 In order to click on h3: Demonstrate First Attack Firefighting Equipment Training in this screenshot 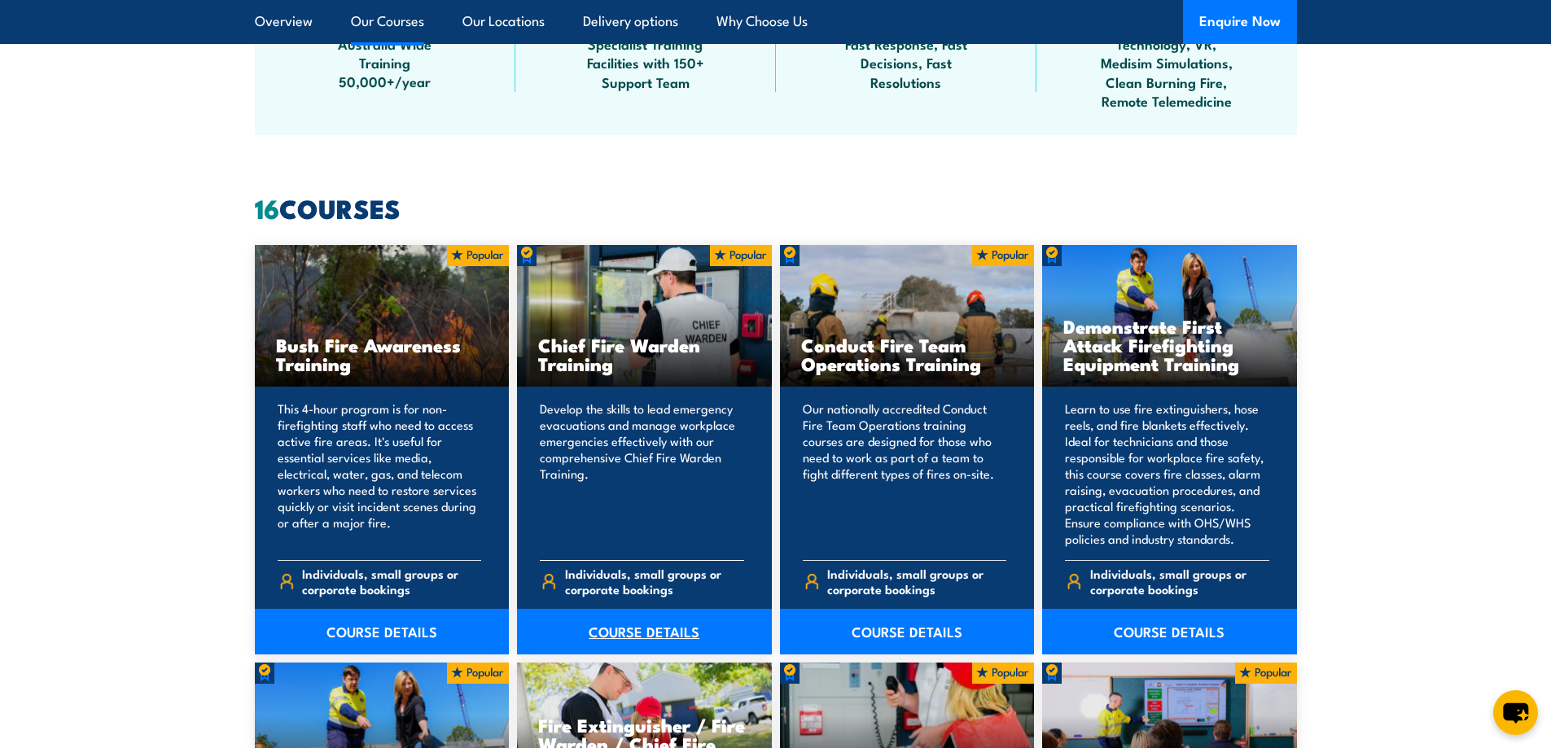, I will do `click(1169, 344)`.